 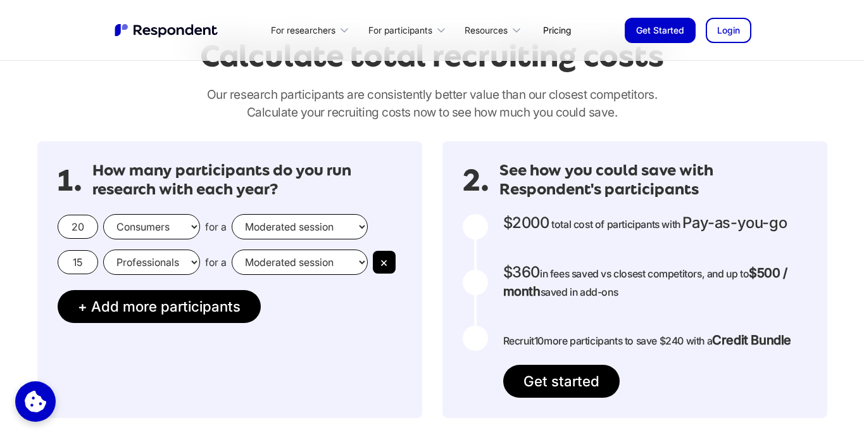 What do you see at coordinates (166, 306) in the screenshot?
I see `span: Add more participants` at bounding box center [166, 306].